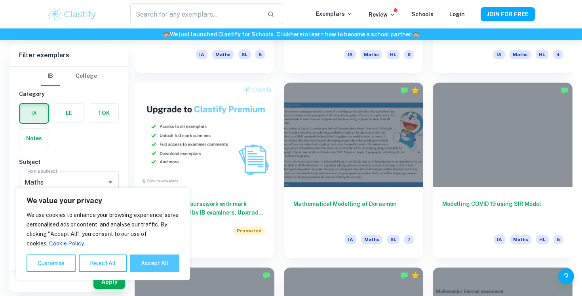  I want to click on button: IA, so click(34, 114).